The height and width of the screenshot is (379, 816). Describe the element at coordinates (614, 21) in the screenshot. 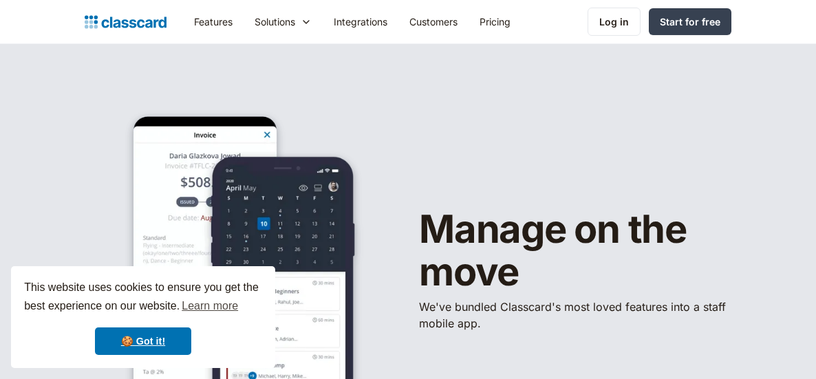

I see `a: Log in` at that location.